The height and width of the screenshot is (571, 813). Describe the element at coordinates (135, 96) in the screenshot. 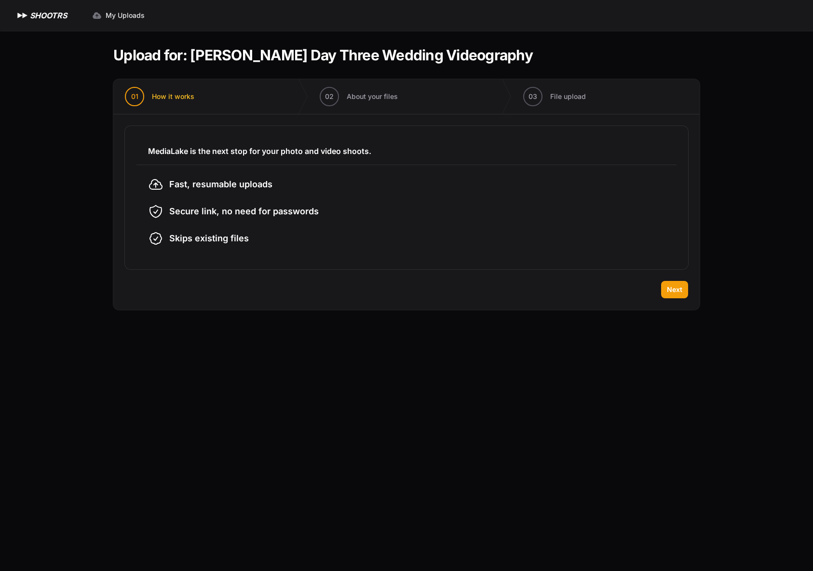

I see `span: 01` at that location.